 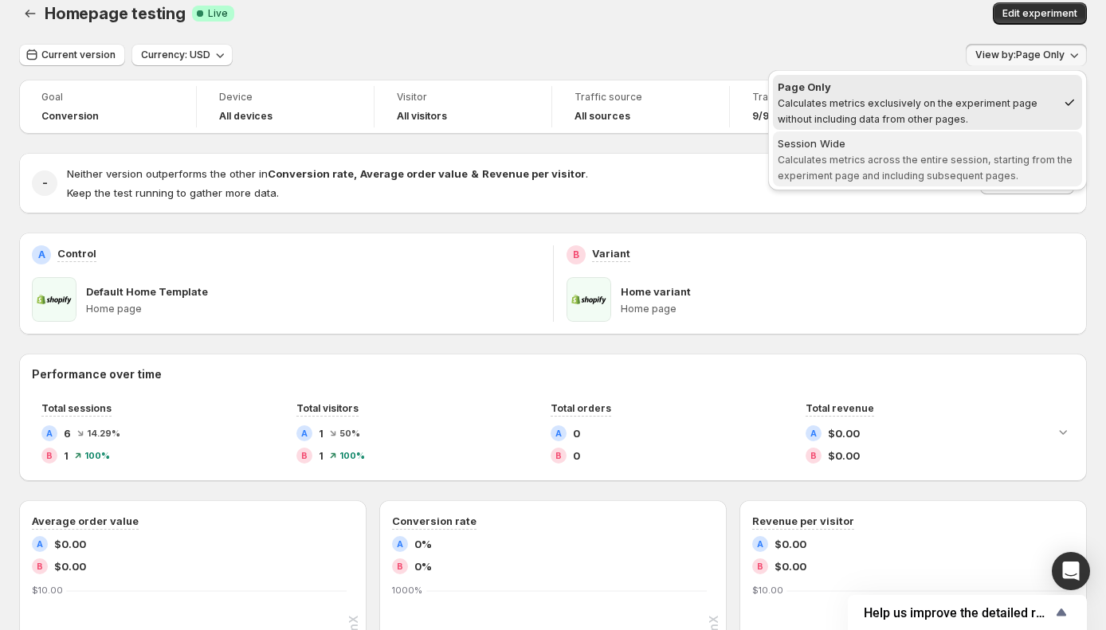 I want to click on span: Total orders, so click(x=581, y=408).